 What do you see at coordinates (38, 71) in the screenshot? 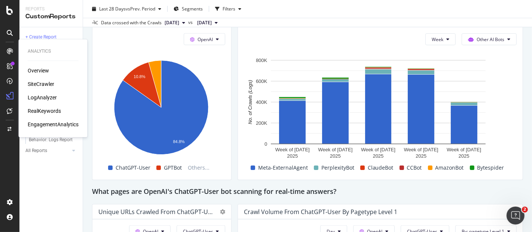
I see `a: Overview` at bounding box center [38, 71].